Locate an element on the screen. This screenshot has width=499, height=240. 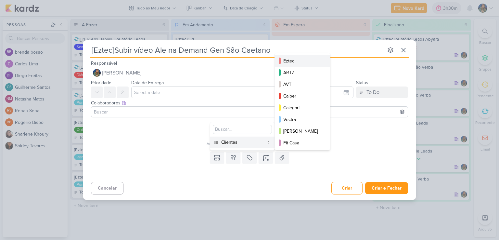
label: Status is located at coordinates (362, 83).